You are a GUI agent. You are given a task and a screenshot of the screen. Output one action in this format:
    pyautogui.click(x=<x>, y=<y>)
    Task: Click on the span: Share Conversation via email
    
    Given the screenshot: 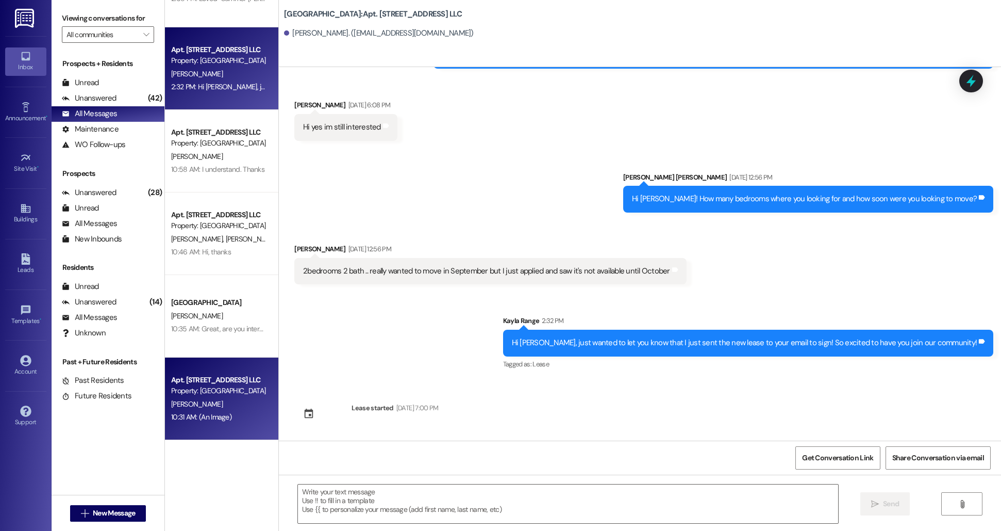 What is the action you would take?
    pyautogui.click(x=939, y=457)
    